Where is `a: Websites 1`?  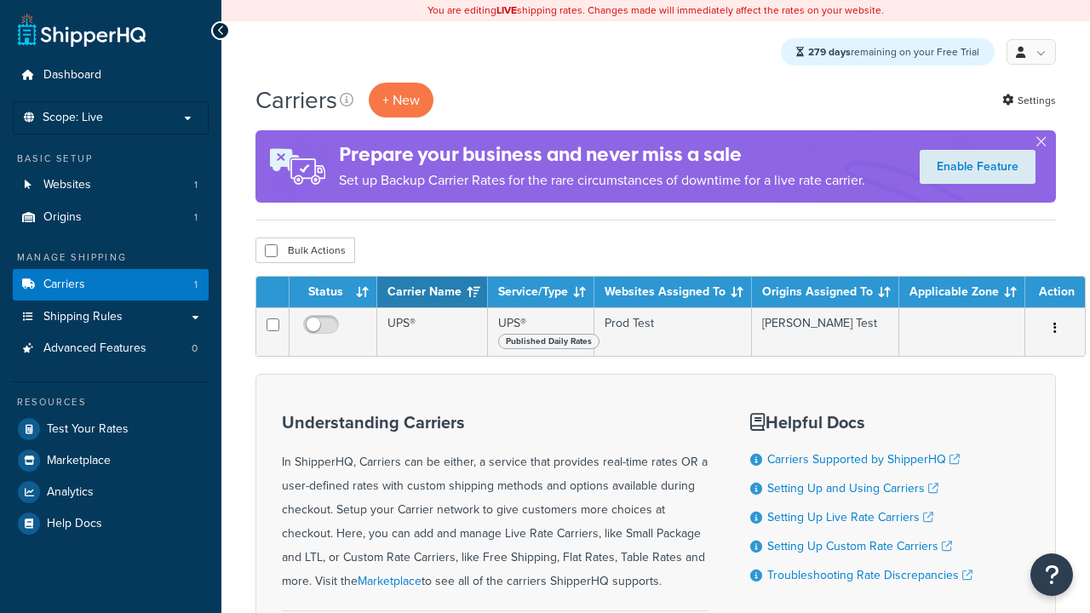
a: Websites 1 is located at coordinates (111, 185).